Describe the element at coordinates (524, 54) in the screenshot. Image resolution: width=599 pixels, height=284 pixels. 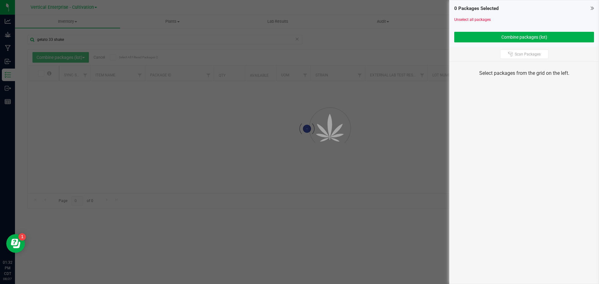
I see `button: Scan Packages` at that location.